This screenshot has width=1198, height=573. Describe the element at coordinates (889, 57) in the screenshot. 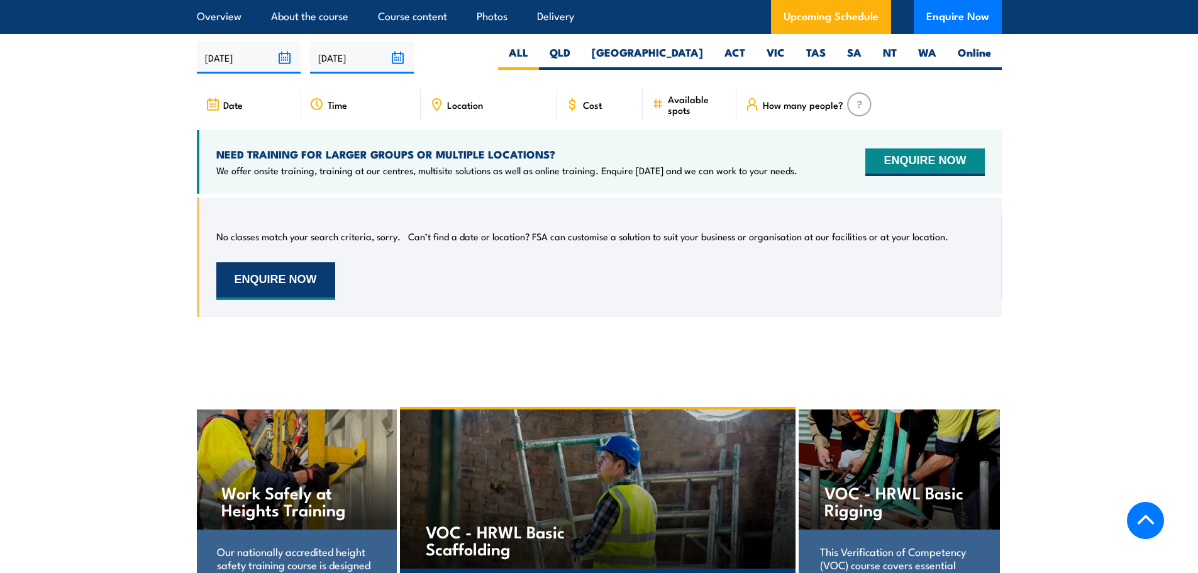

I see `label: NT` at that location.